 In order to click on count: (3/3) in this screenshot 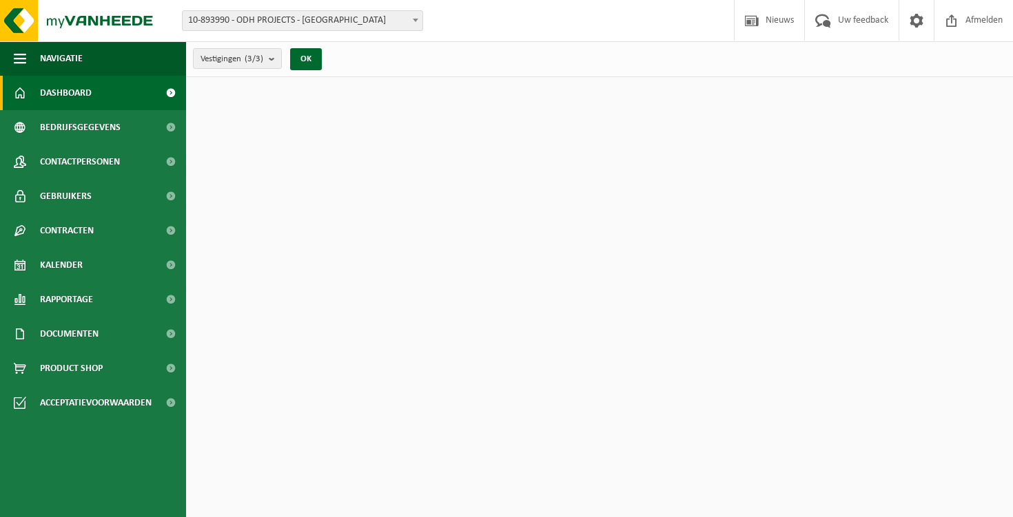, I will do `click(254, 59)`.